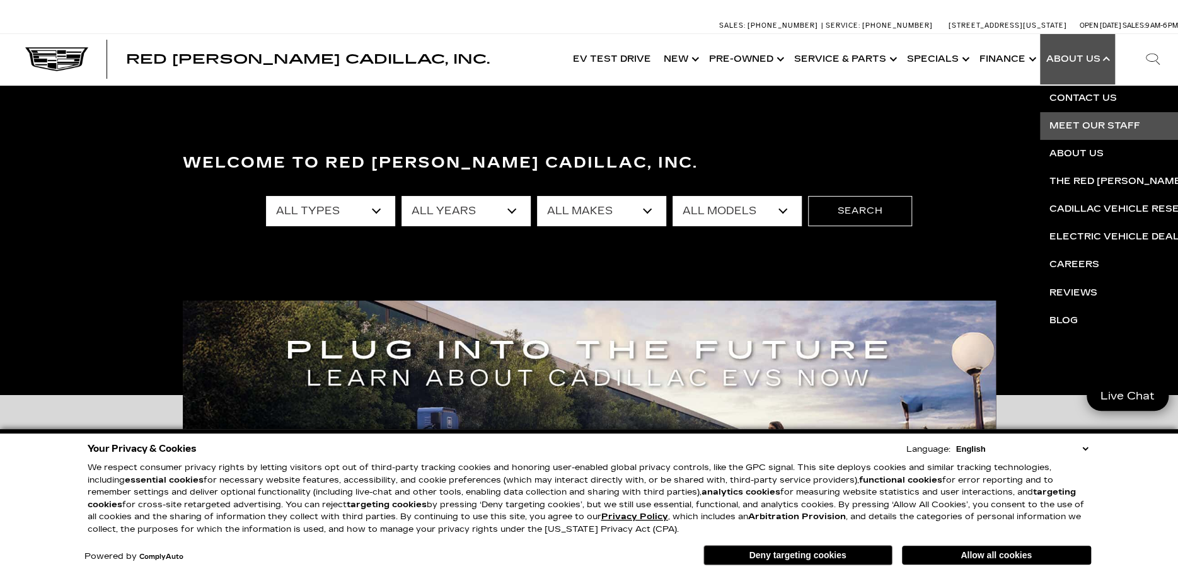 The image size is (1178, 574). I want to click on select: Filter by year, so click(466, 211).